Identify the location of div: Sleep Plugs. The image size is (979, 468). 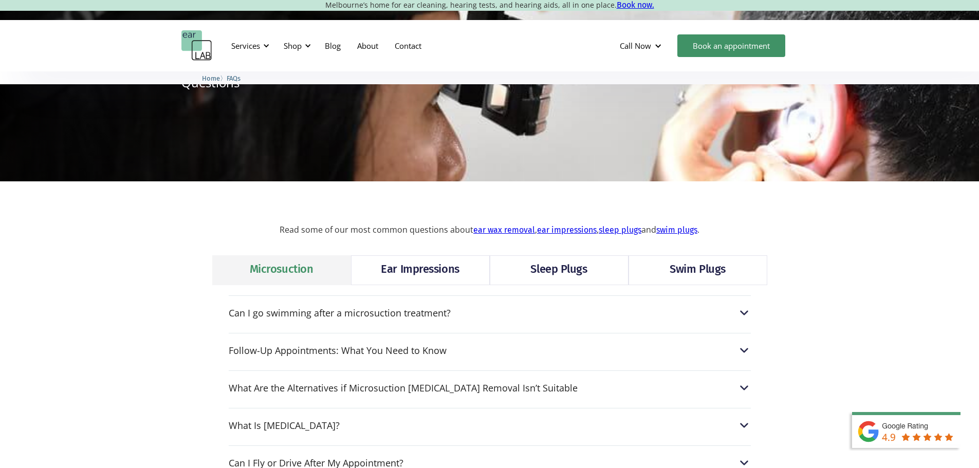
(559, 269).